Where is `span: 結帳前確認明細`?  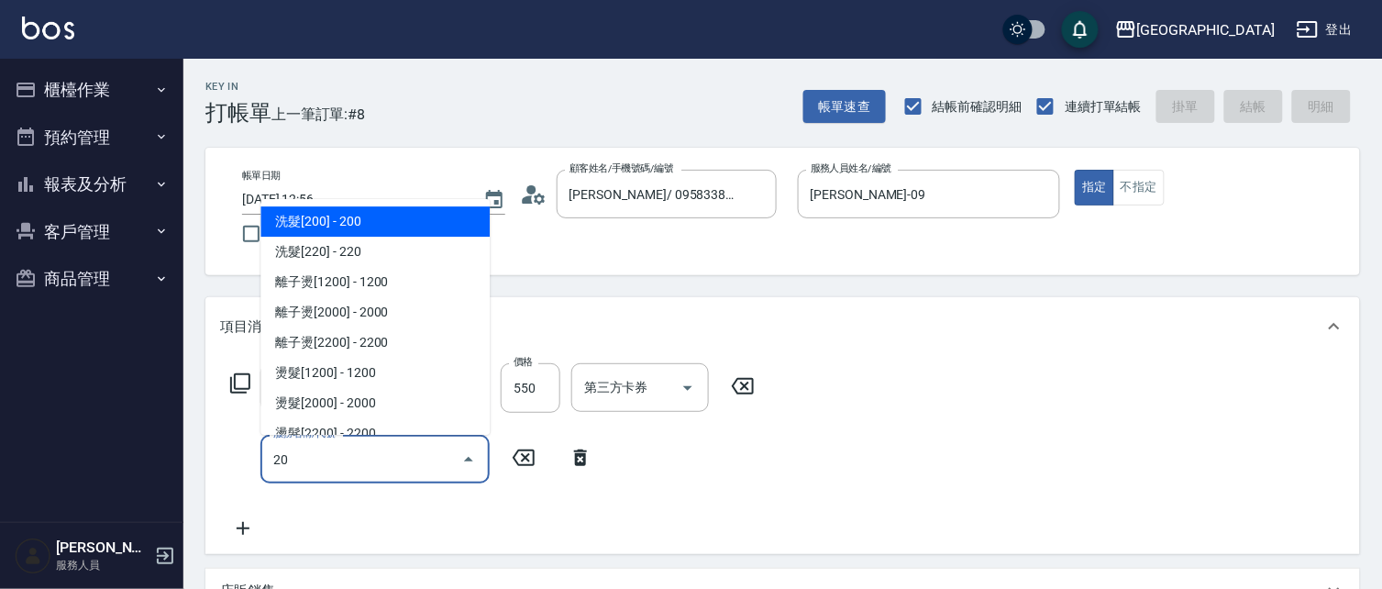
span: 結帳前確認明細 is located at coordinates (978, 106).